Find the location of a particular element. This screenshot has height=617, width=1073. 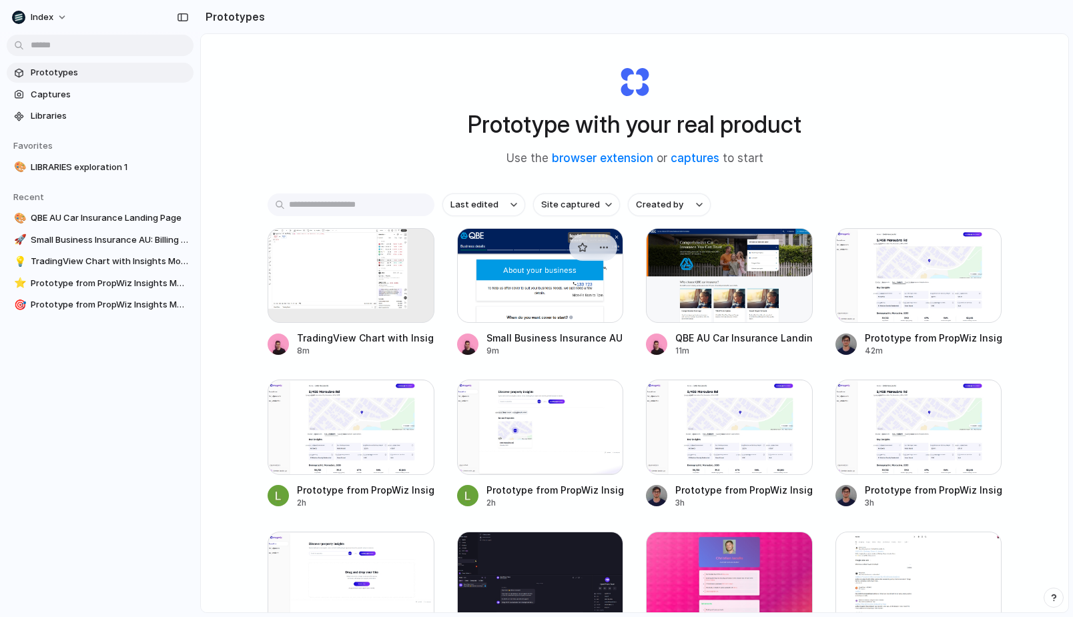

div: 8m is located at coordinates (366, 351).